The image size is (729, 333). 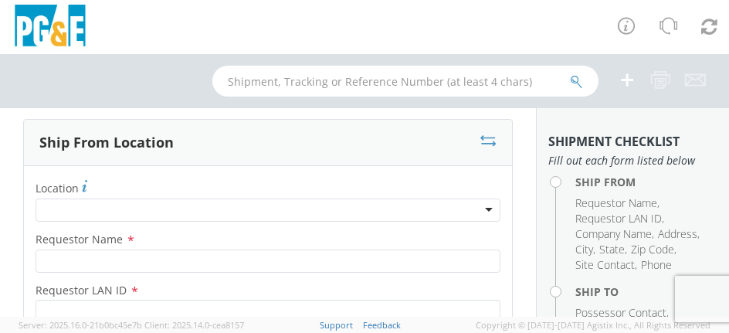 What do you see at coordinates (647, 182) in the screenshot?
I see `h4: Ship From` at bounding box center [647, 182].